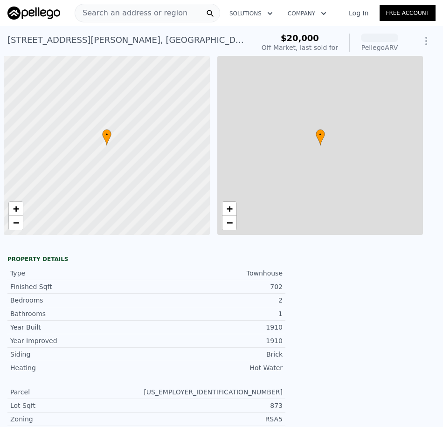 The height and width of the screenshot is (427, 443). What do you see at coordinates (426, 41) in the screenshot?
I see `button: Show Options` at bounding box center [426, 41].